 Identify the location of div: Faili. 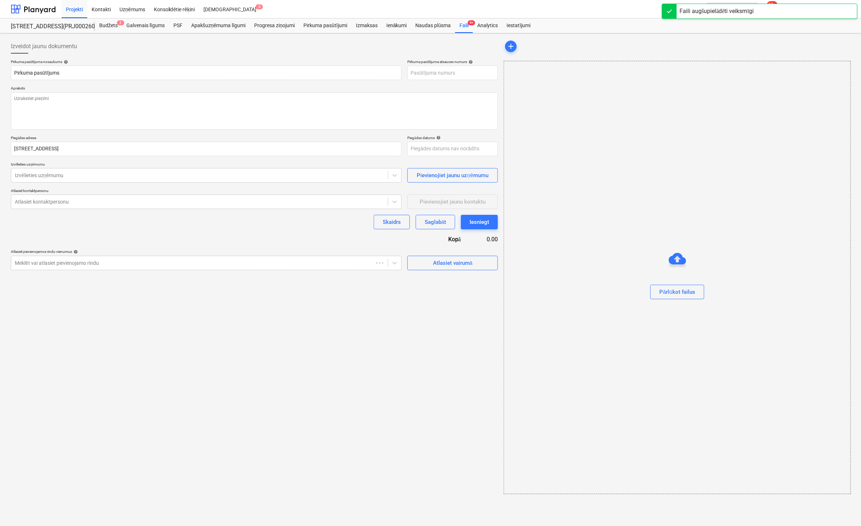
(464, 26).